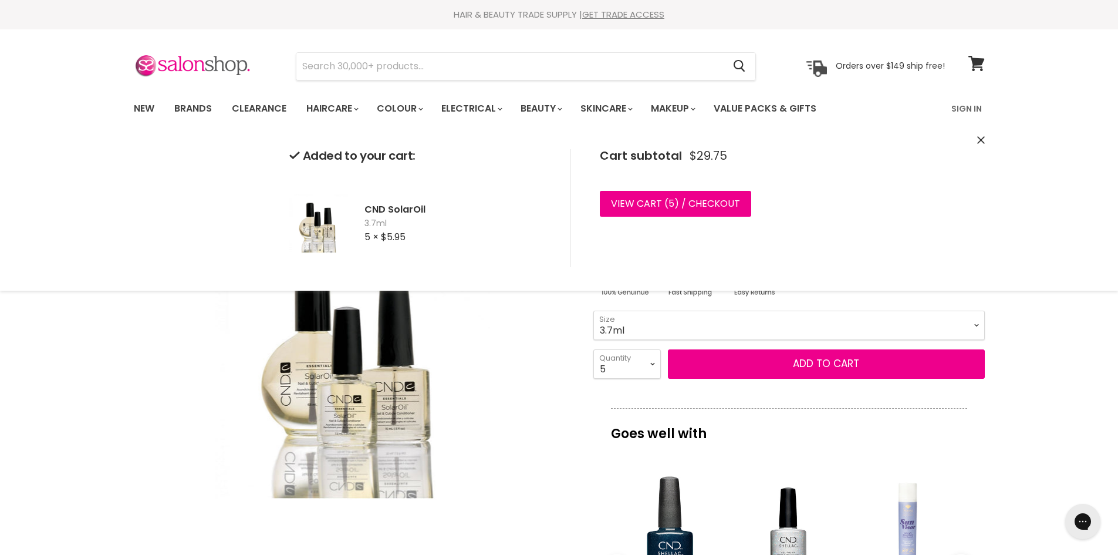 The image size is (1118, 555). Describe the element at coordinates (672, 109) in the screenshot. I see `a: Makeup` at that location.